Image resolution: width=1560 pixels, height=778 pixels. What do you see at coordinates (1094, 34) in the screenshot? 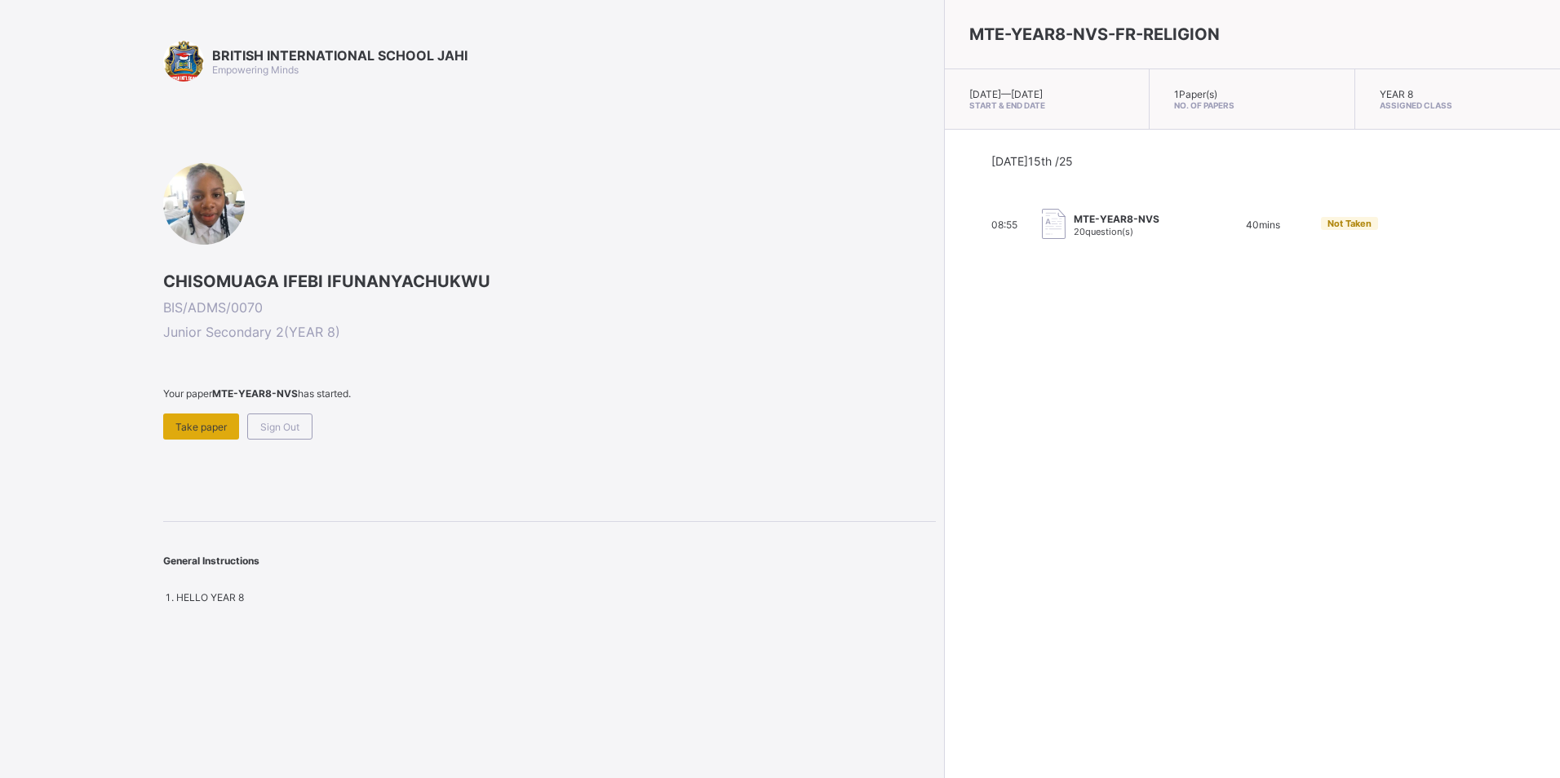
I see `span: MTE-YEAR8-NVS-FR-RELIGION` at bounding box center [1094, 34].